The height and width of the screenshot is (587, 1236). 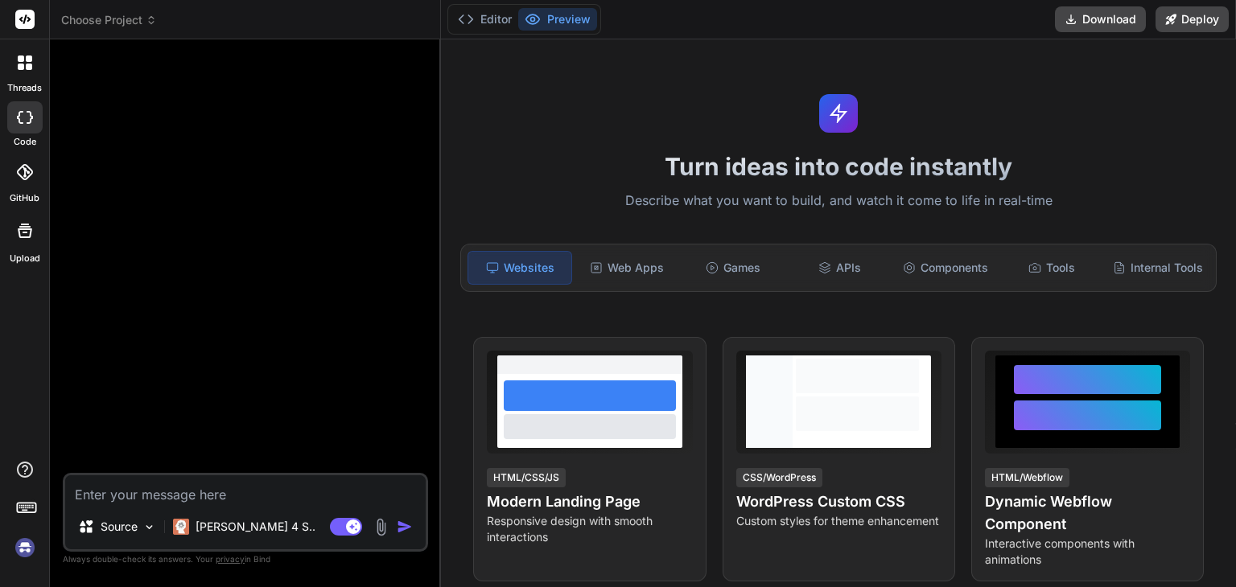 I want to click on div: Components, so click(x=945, y=268).